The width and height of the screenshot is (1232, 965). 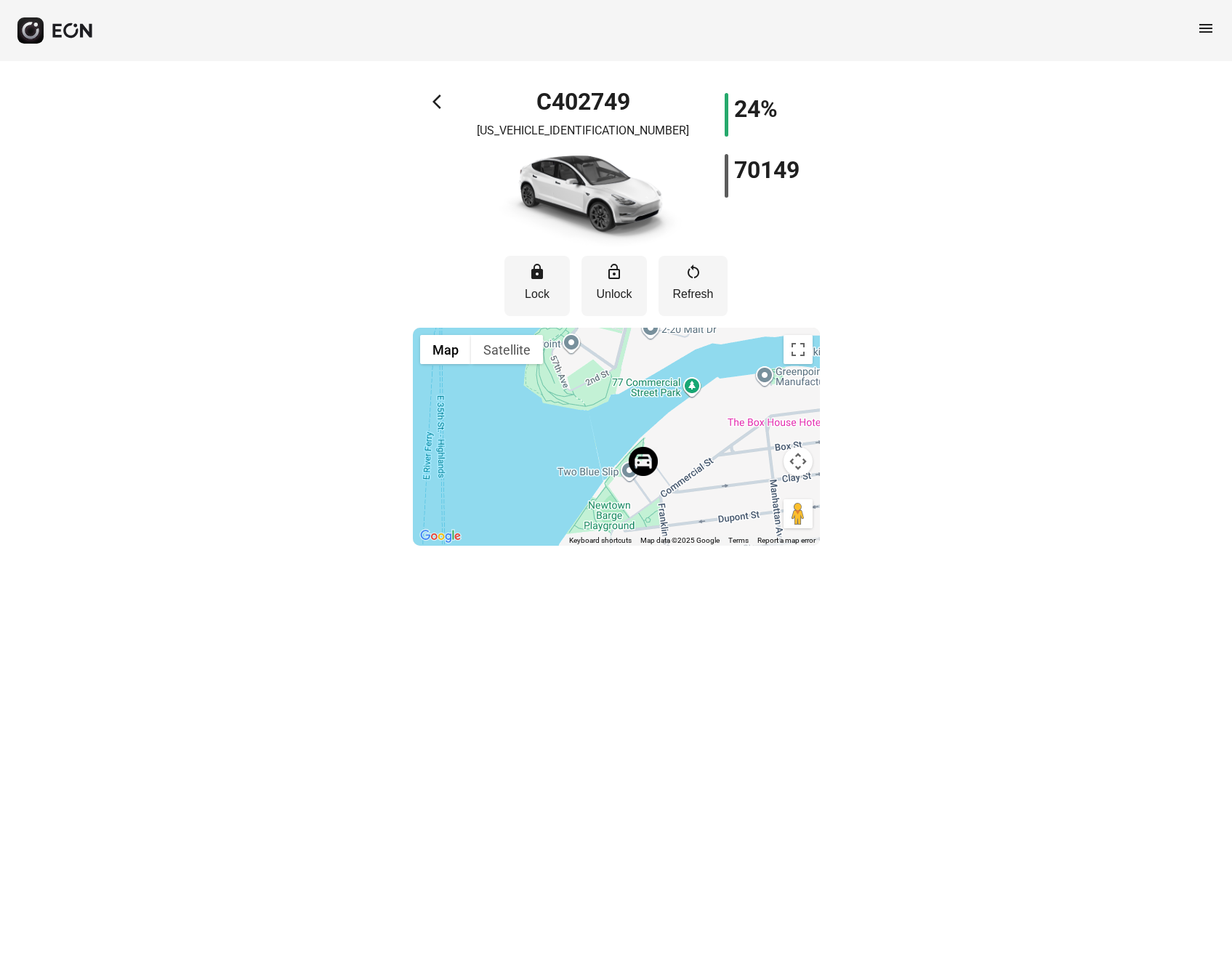 I want to click on h1: 70149, so click(x=767, y=170).